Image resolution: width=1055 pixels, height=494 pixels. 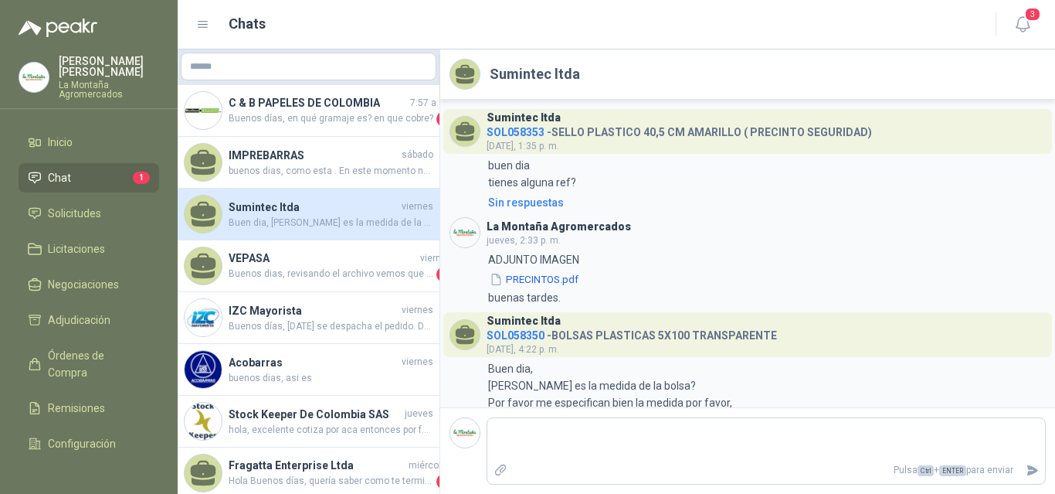 I want to click on a: Inicio, so click(x=89, y=142).